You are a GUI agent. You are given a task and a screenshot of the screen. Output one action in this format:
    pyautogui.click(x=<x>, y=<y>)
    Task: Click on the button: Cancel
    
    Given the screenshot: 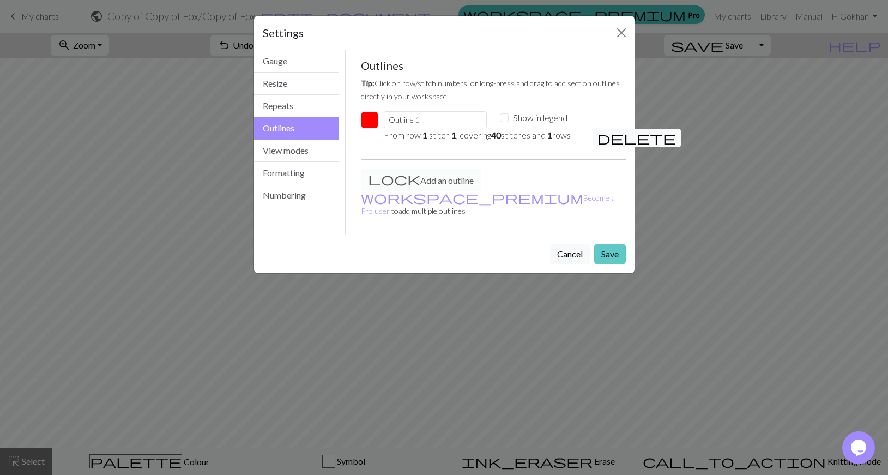 What is the action you would take?
    pyautogui.click(x=570, y=254)
    